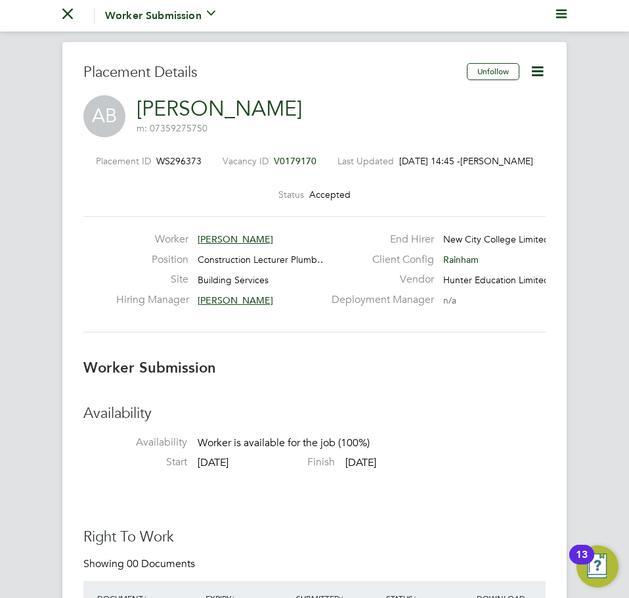 This screenshot has height=598, width=629. I want to click on label: Deployment Manager, so click(379, 300).